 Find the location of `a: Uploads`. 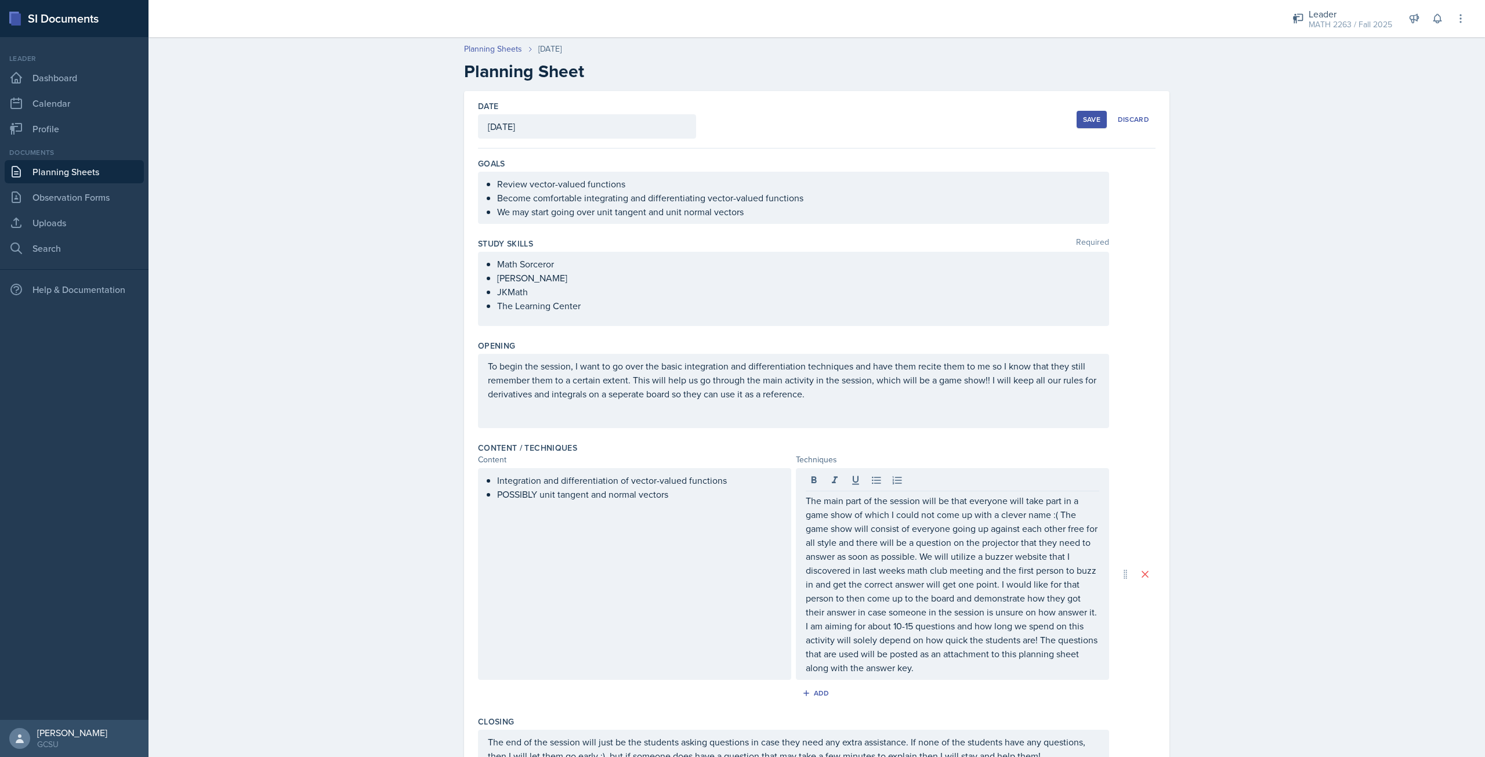

a: Uploads is located at coordinates (74, 223).